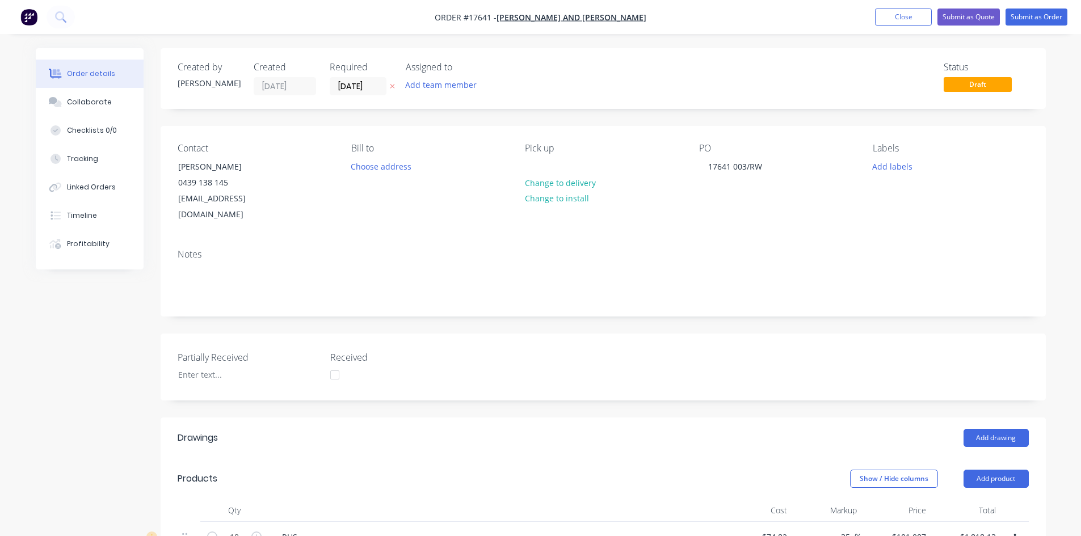  What do you see at coordinates (88, 244) in the screenshot?
I see `div: Profitability` at bounding box center [88, 244].